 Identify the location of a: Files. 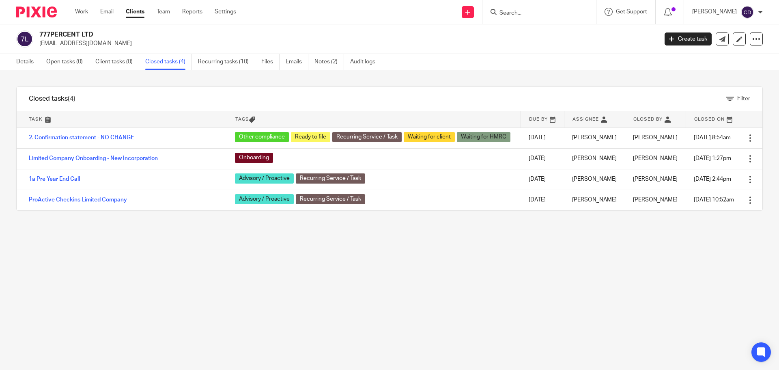
(270, 62).